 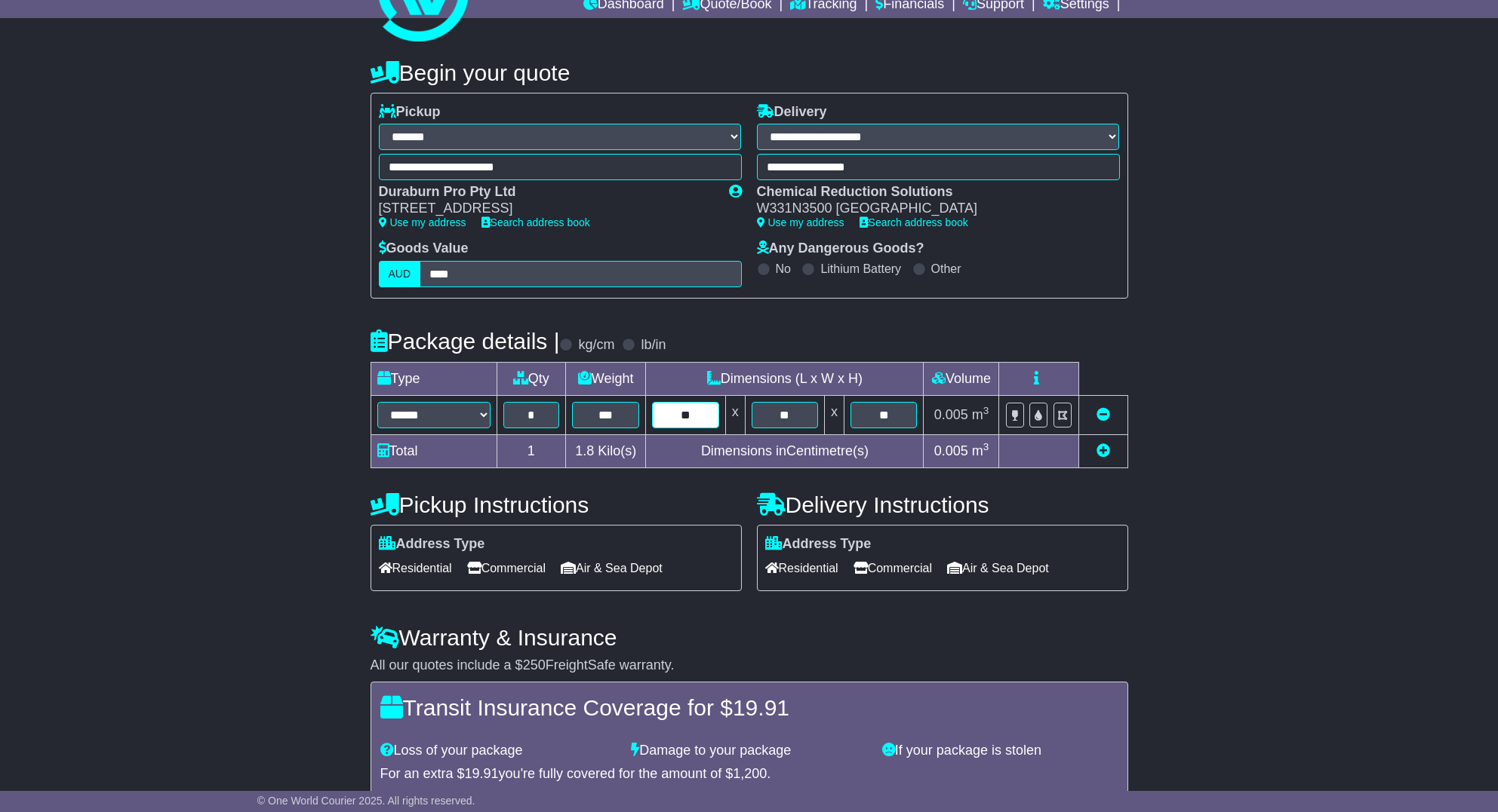 I want to click on span: 1.8, so click(x=584, y=451).